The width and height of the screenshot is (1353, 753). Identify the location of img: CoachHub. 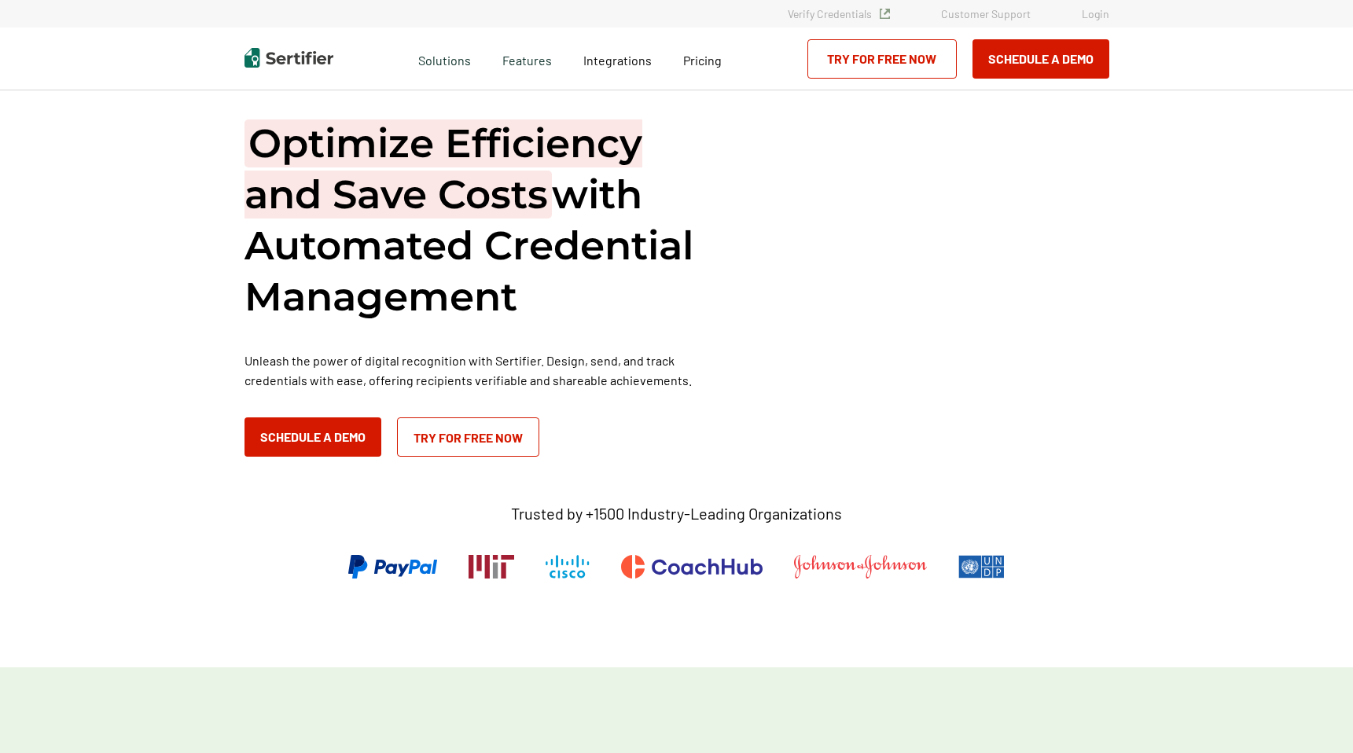
(692, 567).